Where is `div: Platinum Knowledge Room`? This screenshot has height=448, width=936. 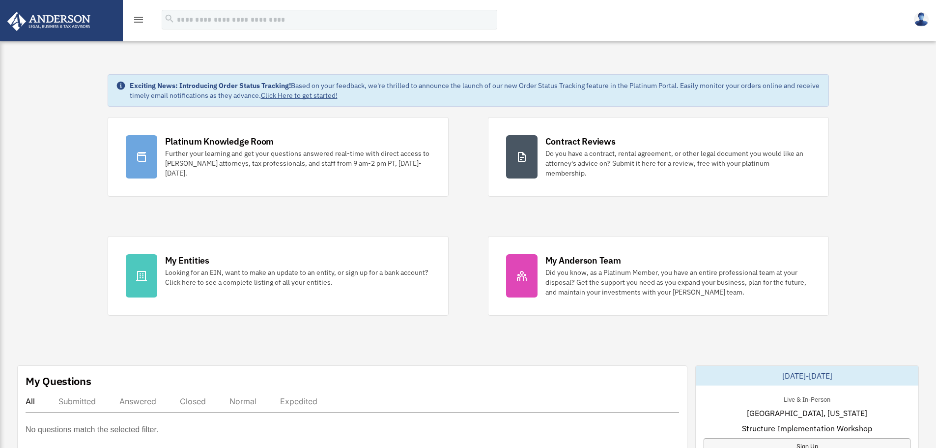
div: Platinum Knowledge Room is located at coordinates (220, 141).